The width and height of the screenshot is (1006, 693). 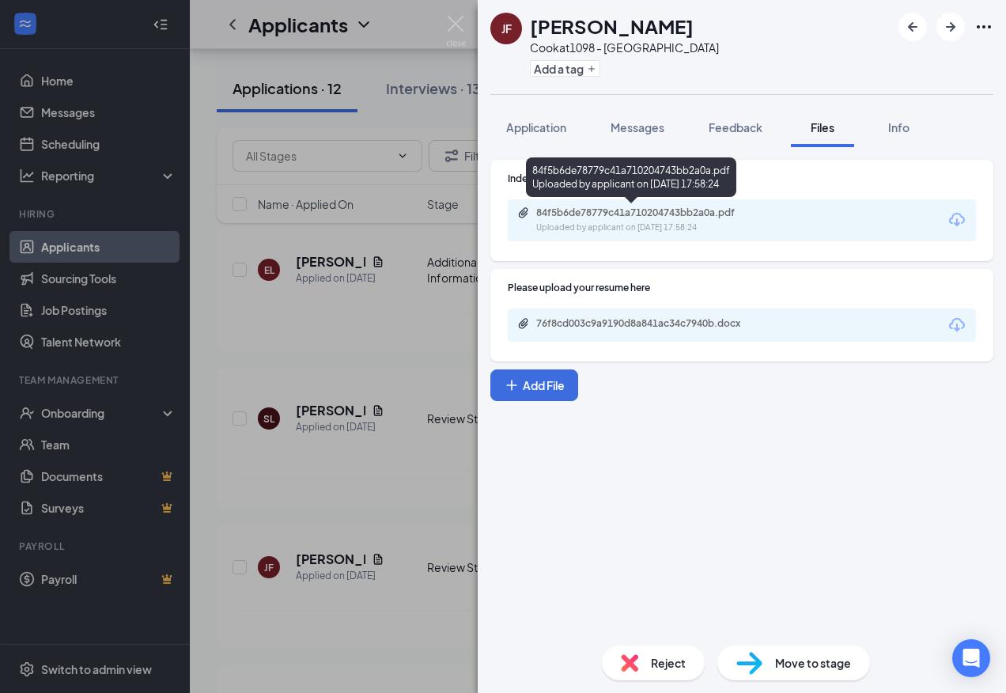 I want to click on span: Application, so click(x=536, y=127).